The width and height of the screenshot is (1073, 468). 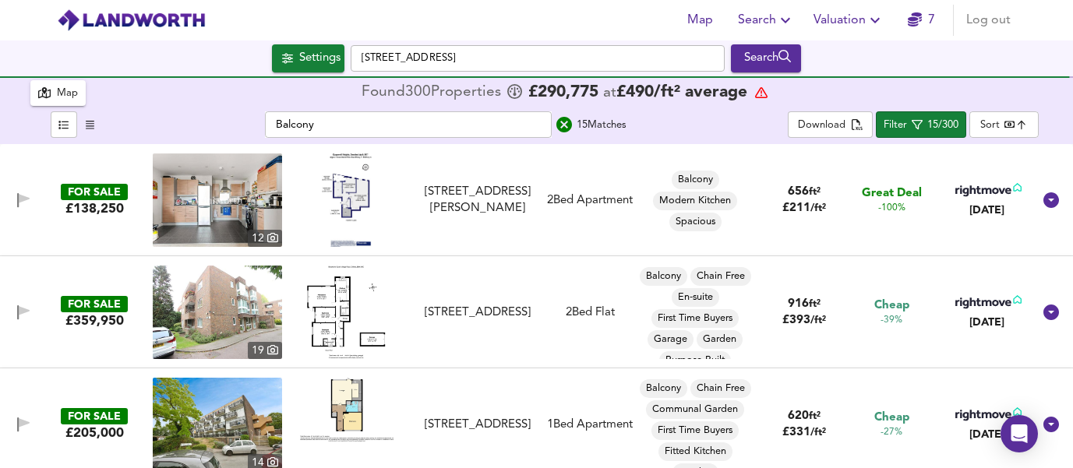 I want to click on span: 656, so click(x=798, y=192).